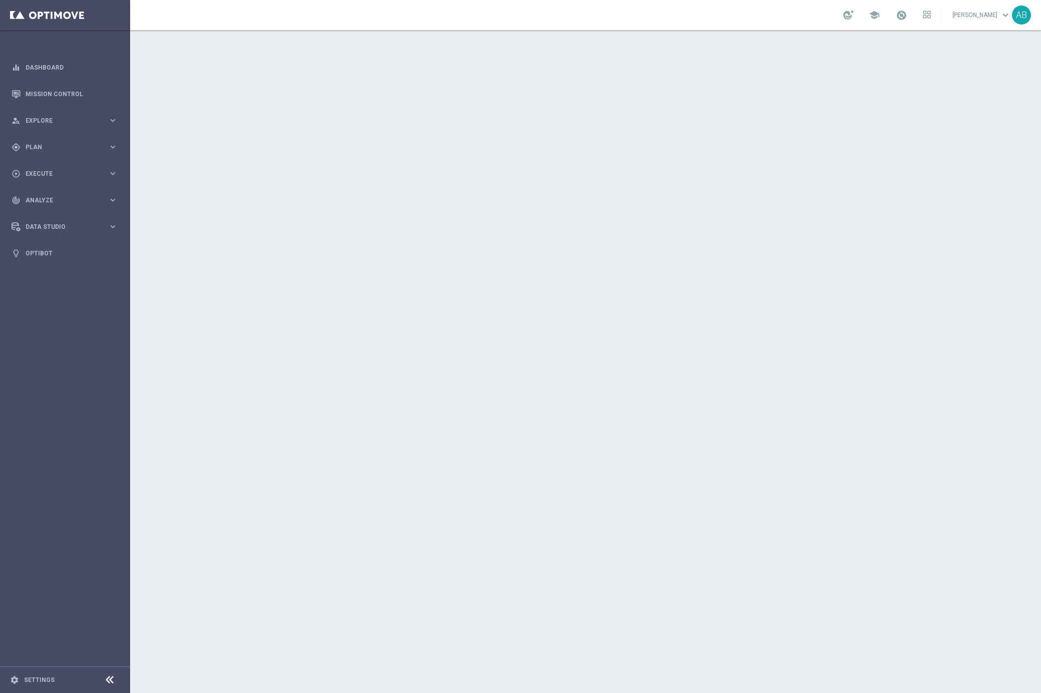 The height and width of the screenshot is (693, 1041). Describe the element at coordinates (65, 174) in the screenshot. I see `button: play_circle_outline Execute keyboard_arrow_right` at that location.